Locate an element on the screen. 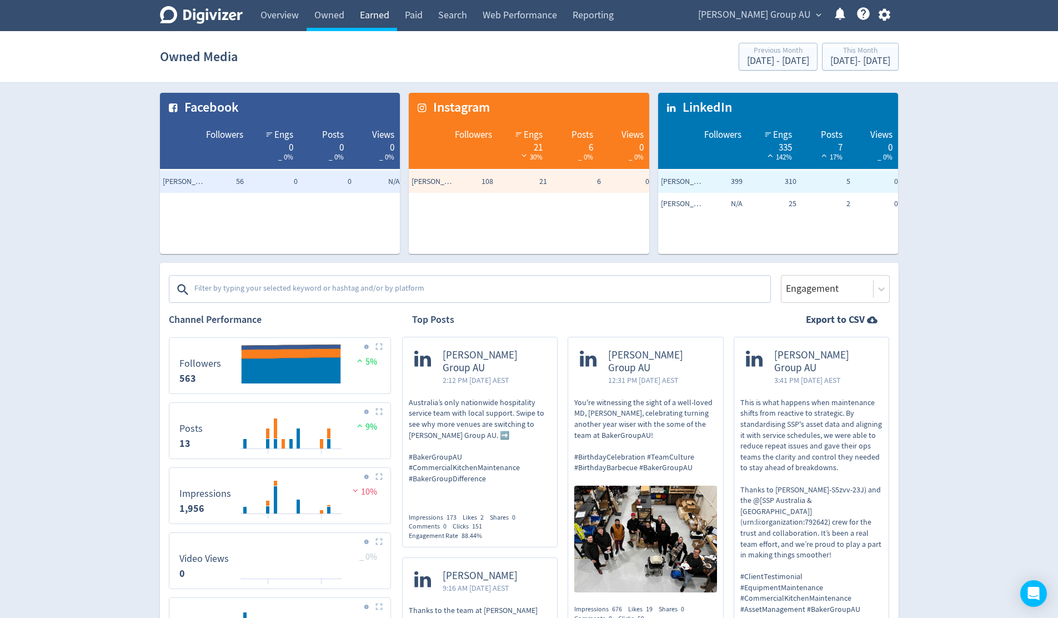 The image size is (1058, 618). strong: 563 is located at coordinates (188, 378).